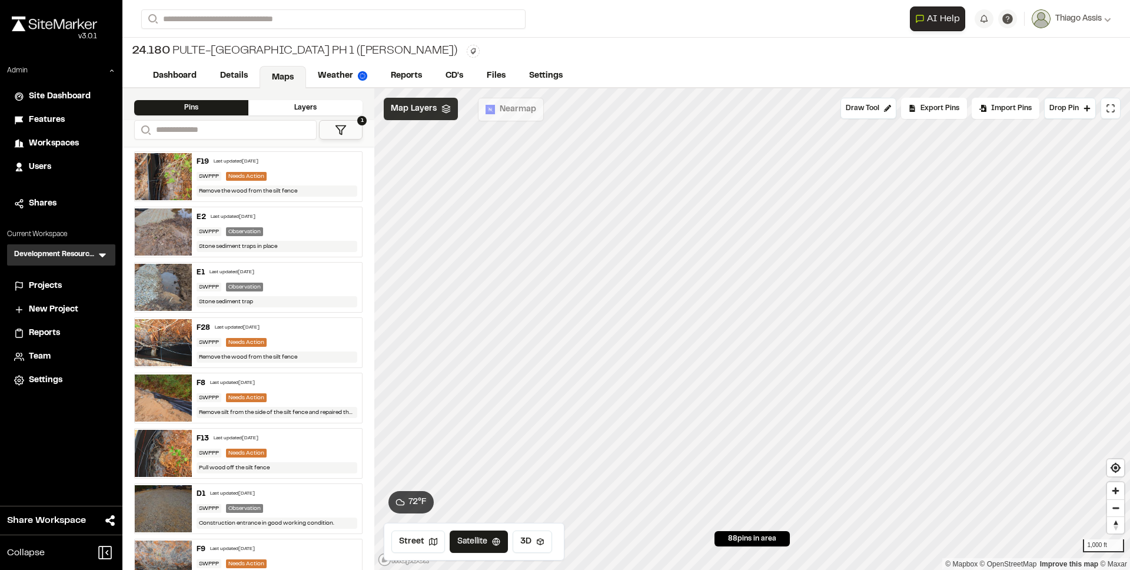  I want to click on a: Users, so click(61, 167).